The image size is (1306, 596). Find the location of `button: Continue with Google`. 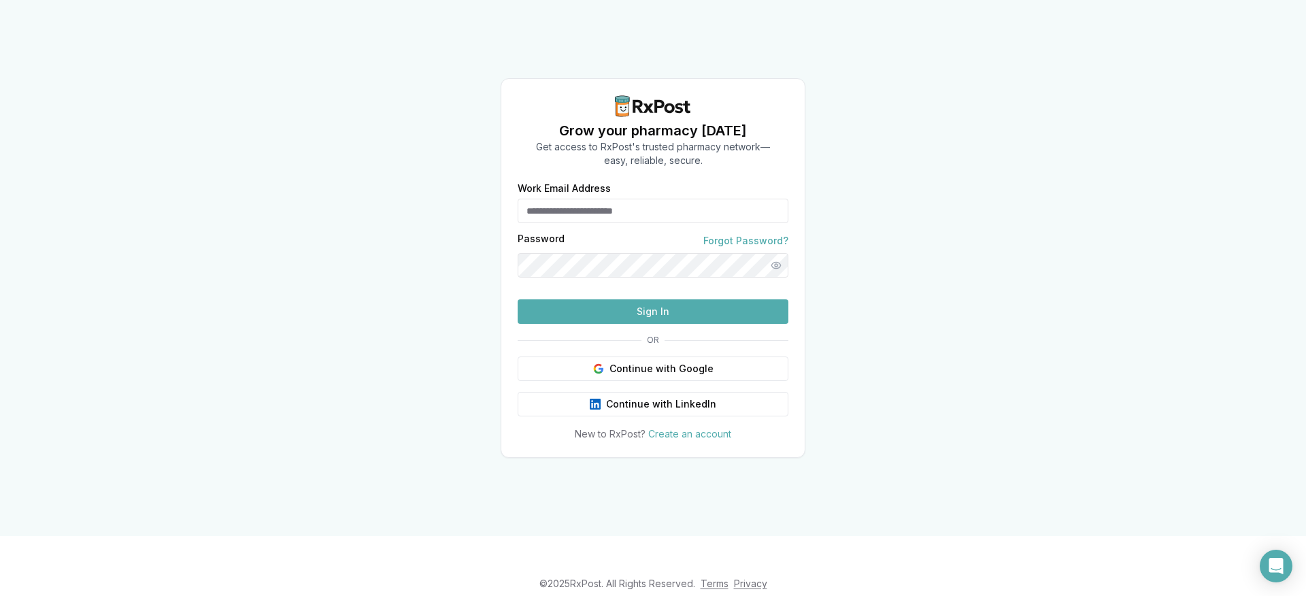

button: Continue with Google is located at coordinates (653, 369).